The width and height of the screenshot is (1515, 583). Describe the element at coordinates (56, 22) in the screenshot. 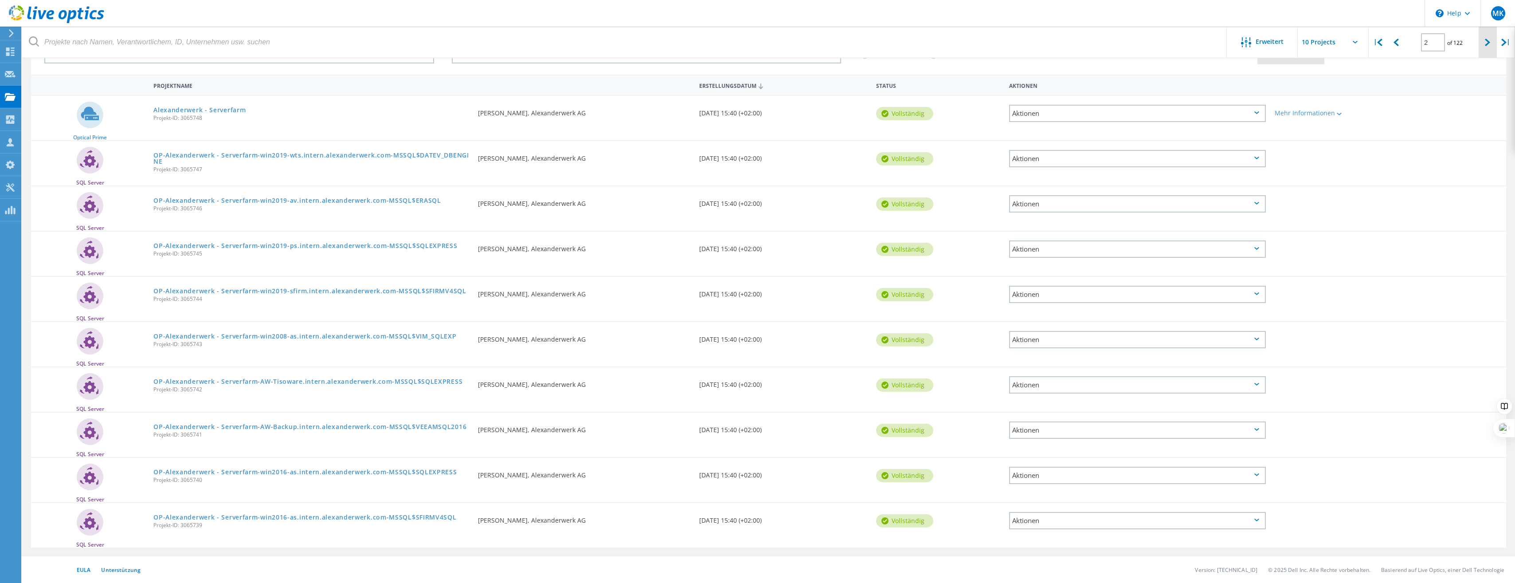

I see `a: Live Optics Dashboard` at that location.